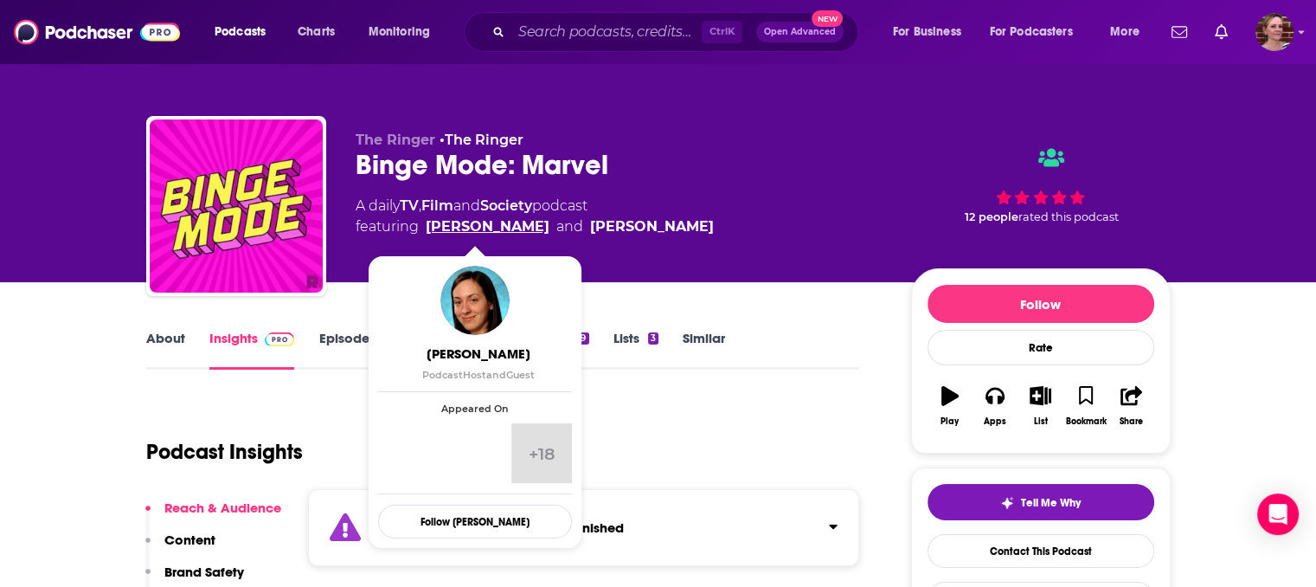  What do you see at coordinates (992, 216) in the screenshot?
I see `span: 12 people` at bounding box center [992, 216].